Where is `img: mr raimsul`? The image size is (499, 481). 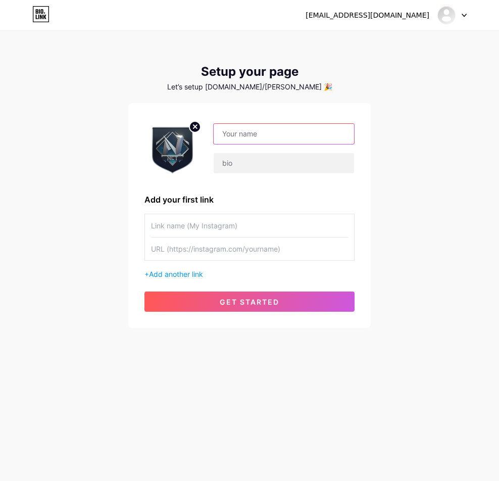
img: mr raimsul is located at coordinates (447, 15).